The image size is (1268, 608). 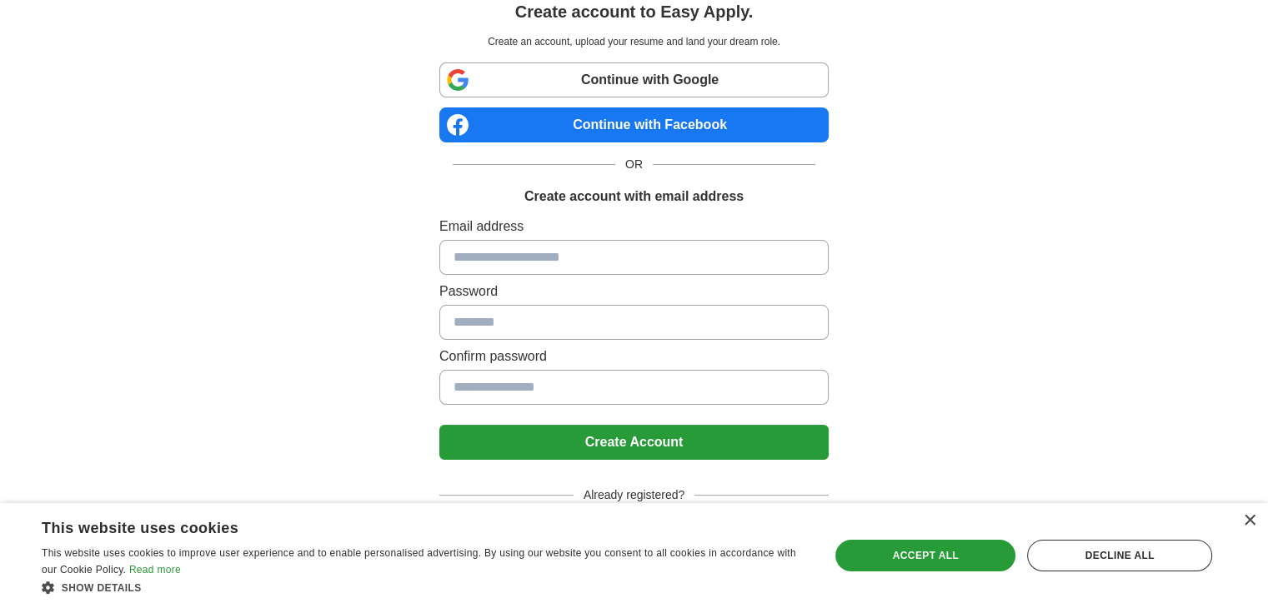 What do you see at coordinates (155, 570) in the screenshot?
I see `a: Read more, opens a new window` at bounding box center [155, 570].